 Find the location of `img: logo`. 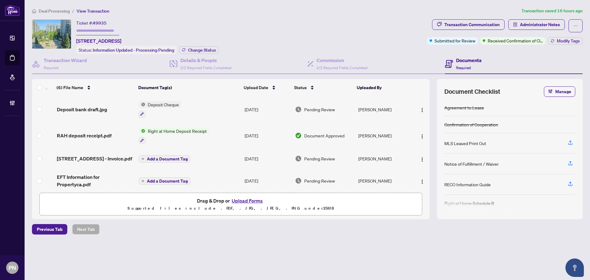

img: logo is located at coordinates (12, 10).